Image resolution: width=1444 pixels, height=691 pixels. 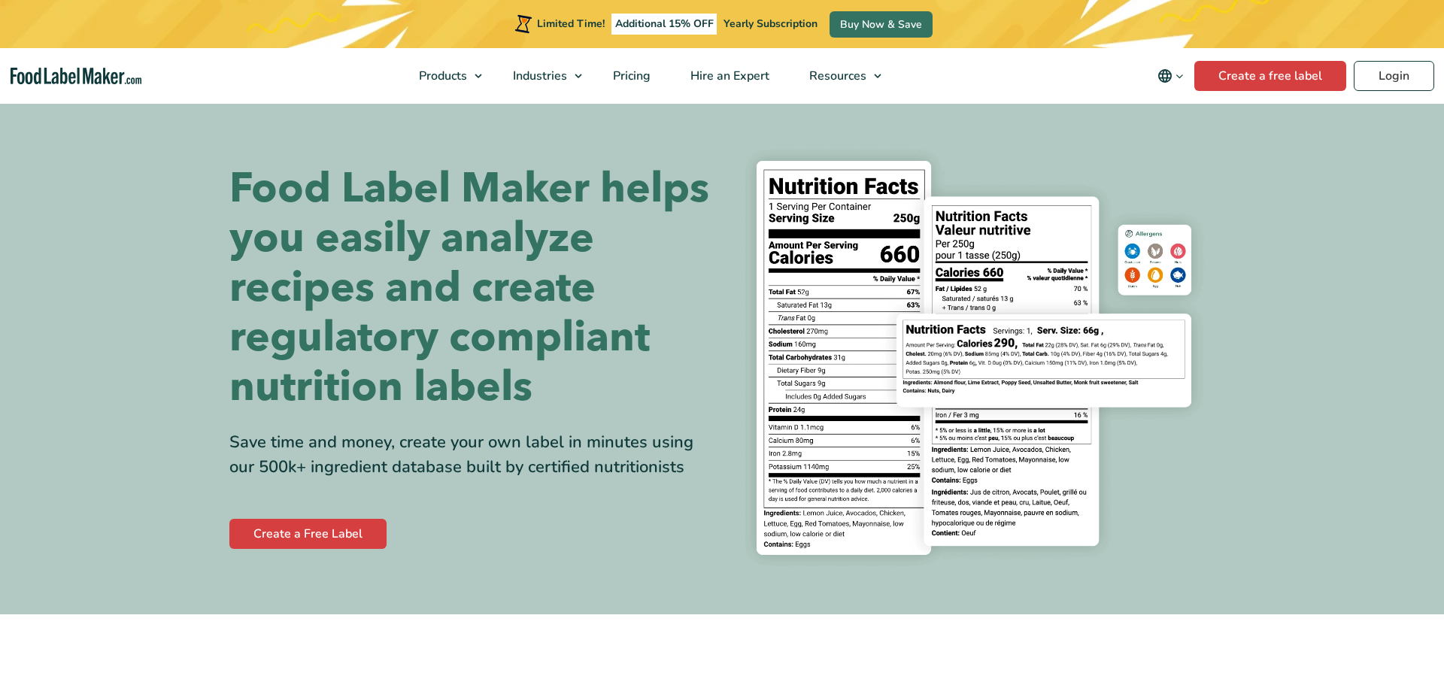 I want to click on div: Save time and money, create your own label in minutes using our 500k+ ingredient database built b..., so click(x=470, y=455).